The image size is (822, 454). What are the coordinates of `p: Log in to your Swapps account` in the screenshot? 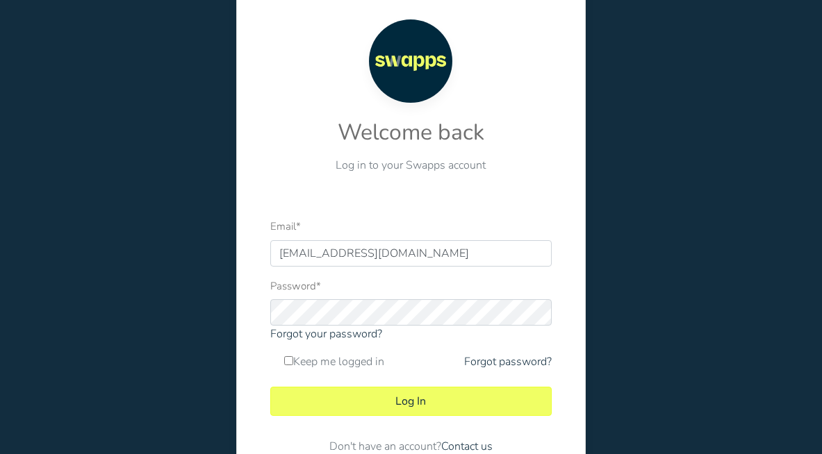 It's located at (411, 165).